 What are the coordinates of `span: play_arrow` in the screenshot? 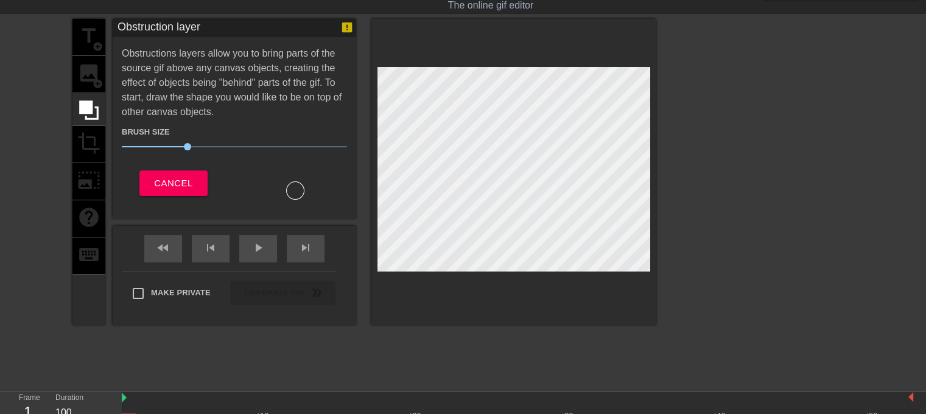 It's located at (258, 248).